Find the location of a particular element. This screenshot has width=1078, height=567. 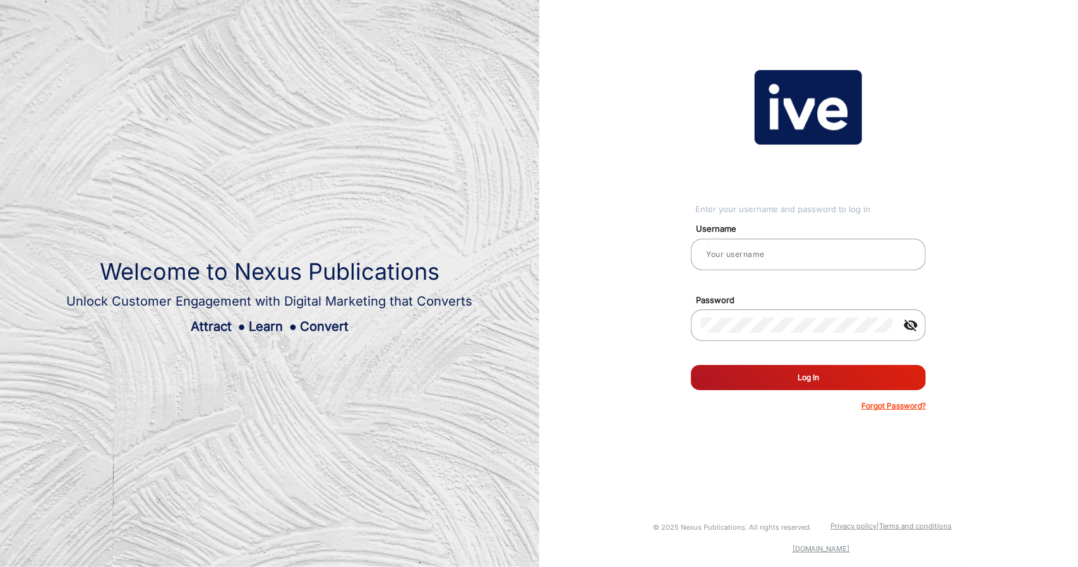

div: Enter your username and password to log in is located at coordinates (811, 210).